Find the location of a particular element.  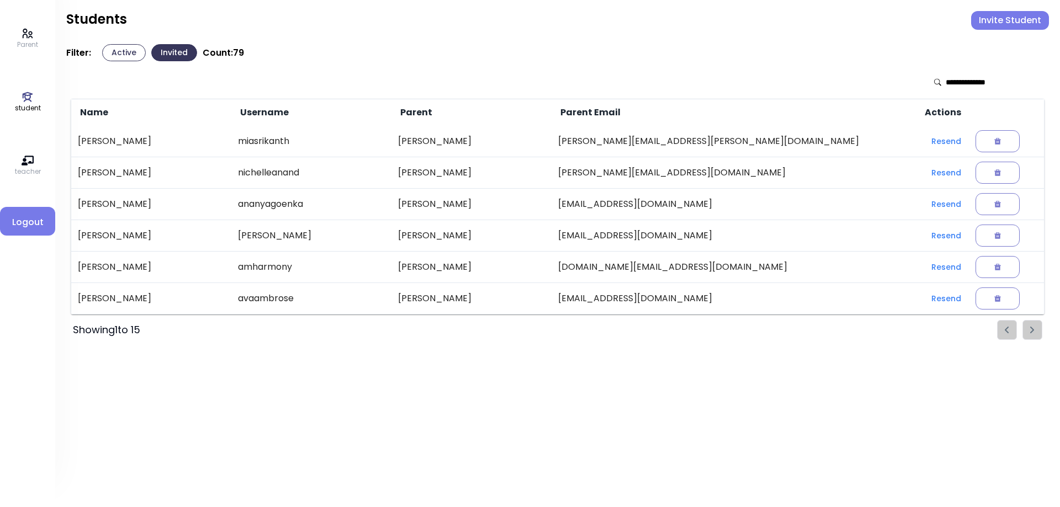

p: Parent is located at coordinates (28, 45).